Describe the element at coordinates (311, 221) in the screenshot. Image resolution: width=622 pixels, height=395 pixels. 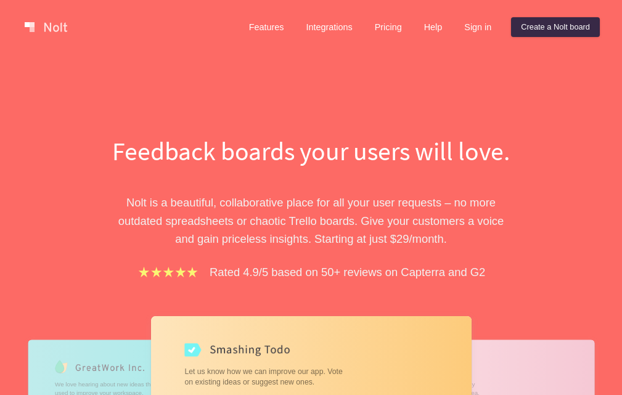
I see `p: Nolt is a beautiful, collaborative place for all your user requests – no more outdated spreadshee...` at that location.